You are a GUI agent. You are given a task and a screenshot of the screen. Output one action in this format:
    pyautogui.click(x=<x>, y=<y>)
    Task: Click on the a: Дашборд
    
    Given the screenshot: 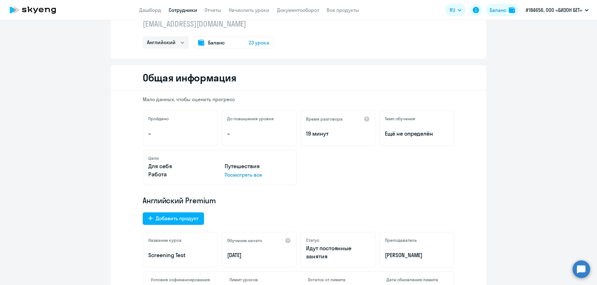 What is the action you would take?
    pyautogui.click(x=150, y=10)
    